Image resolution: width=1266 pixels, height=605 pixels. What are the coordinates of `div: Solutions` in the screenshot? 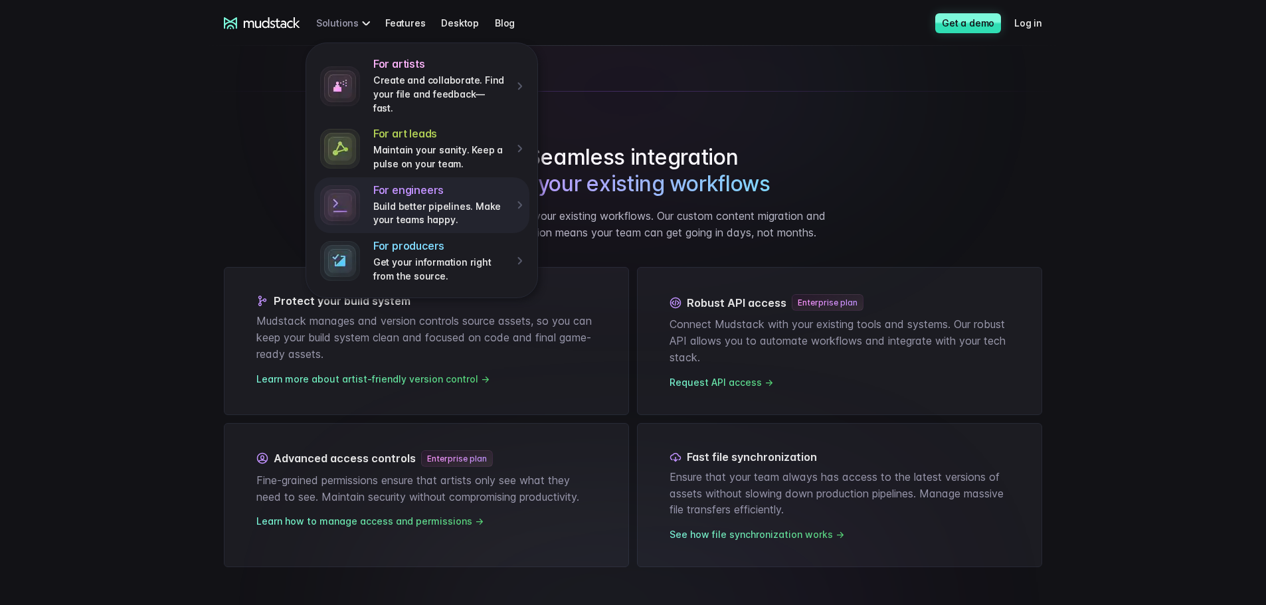 It's located at (345, 23).